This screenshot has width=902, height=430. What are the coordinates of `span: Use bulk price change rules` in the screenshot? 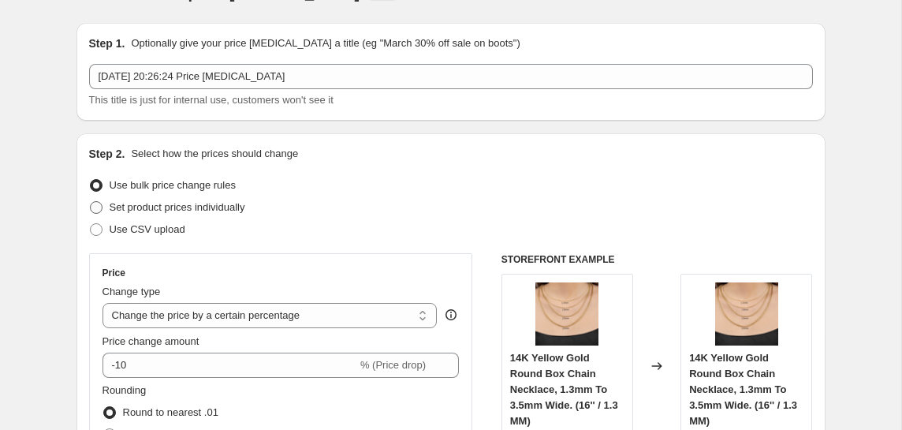 It's located at (173, 185).